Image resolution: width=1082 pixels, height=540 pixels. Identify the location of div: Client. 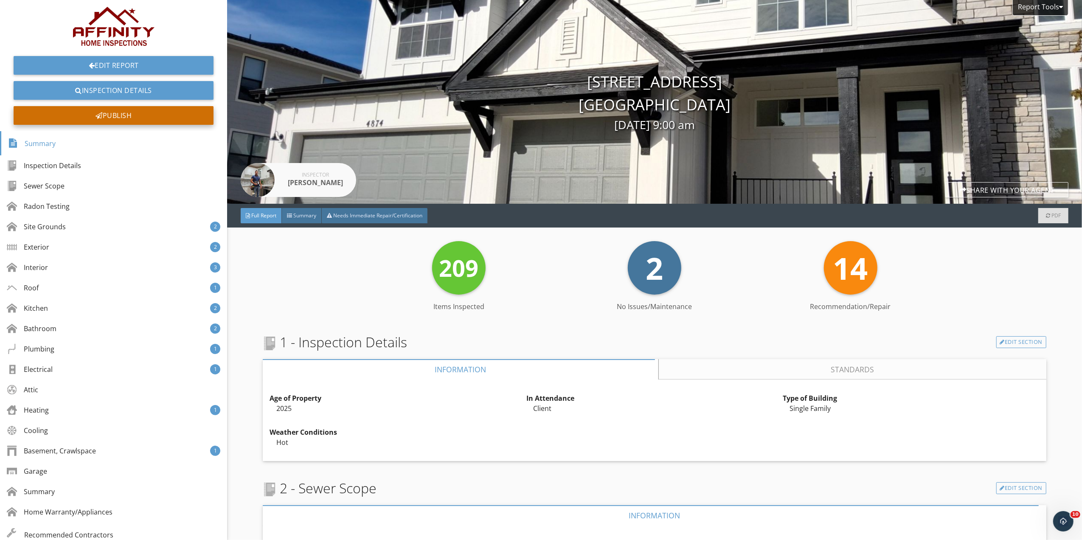
(654, 408).